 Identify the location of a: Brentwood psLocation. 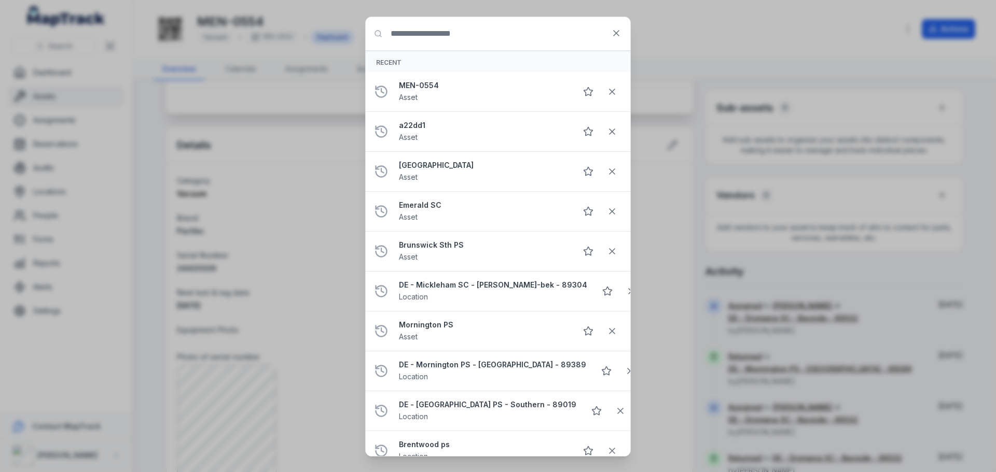
(483, 451).